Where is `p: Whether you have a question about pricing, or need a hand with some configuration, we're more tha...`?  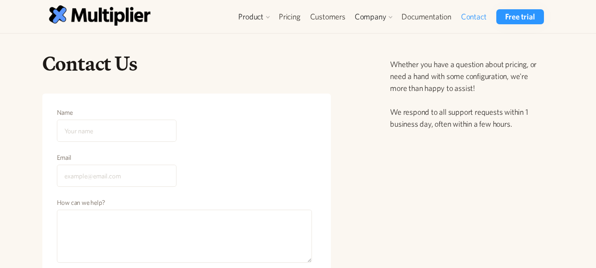 p: Whether you have a question about pricing, or need a hand with some configuration, we're more tha... is located at coordinates (468, 94).